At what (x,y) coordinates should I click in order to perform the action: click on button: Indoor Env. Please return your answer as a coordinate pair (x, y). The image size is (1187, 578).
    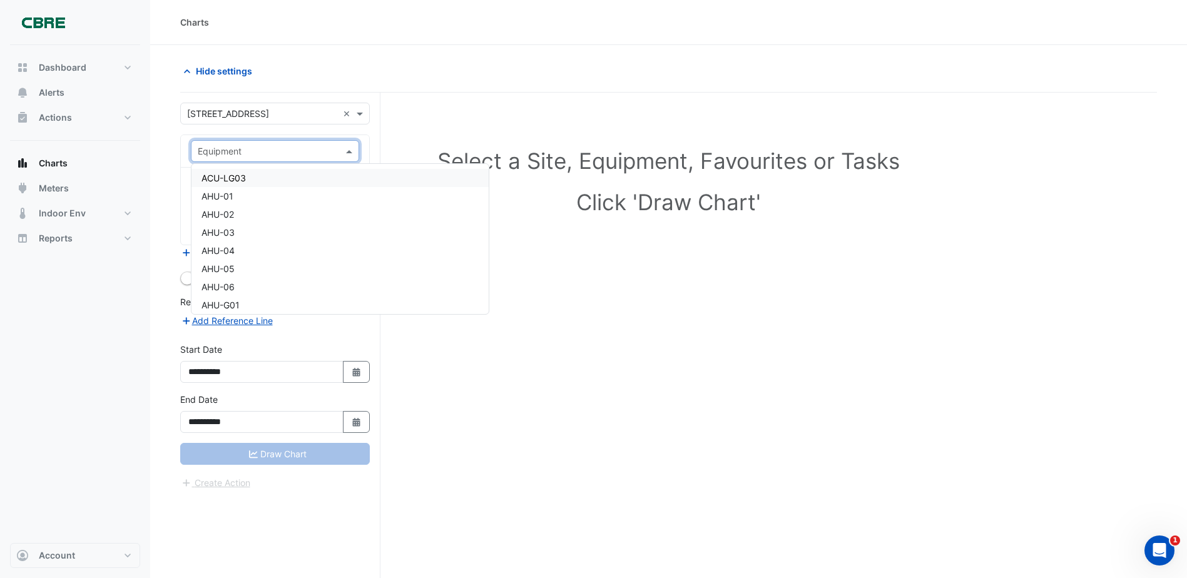
    Looking at the image, I should click on (75, 213).